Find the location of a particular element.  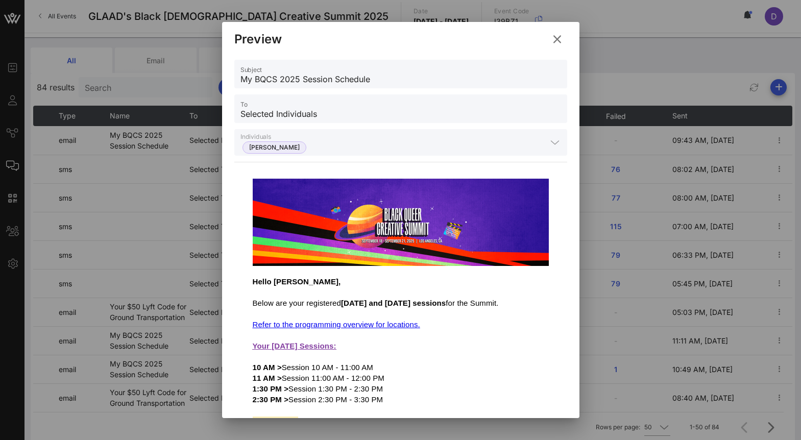

p: Session 10 AM - 11:00 AM is located at coordinates (401, 367).